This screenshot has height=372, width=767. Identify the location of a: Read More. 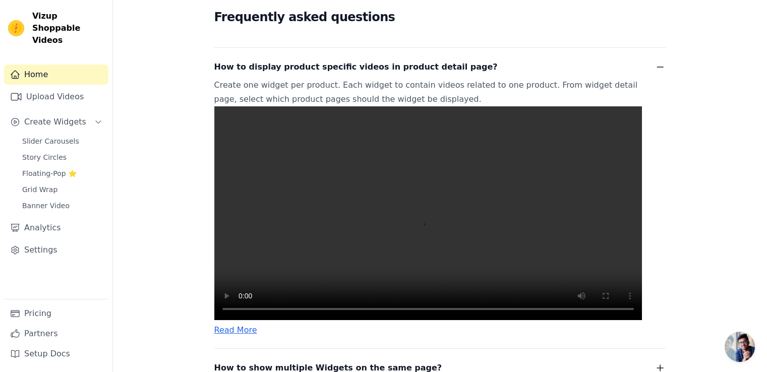
(236, 330).